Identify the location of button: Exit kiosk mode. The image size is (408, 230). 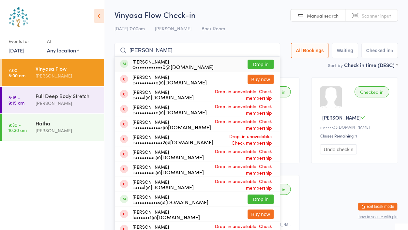
(378, 207).